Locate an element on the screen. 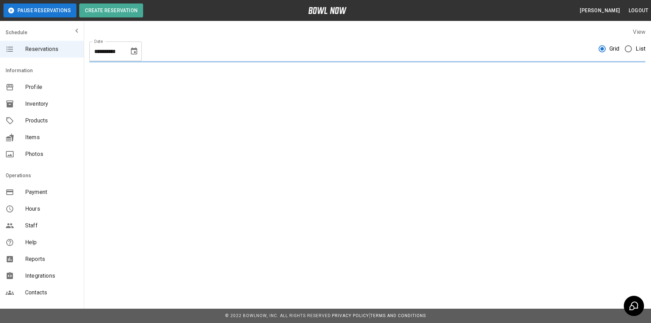  button: Create Reservation is located at coordinates (111, 10).